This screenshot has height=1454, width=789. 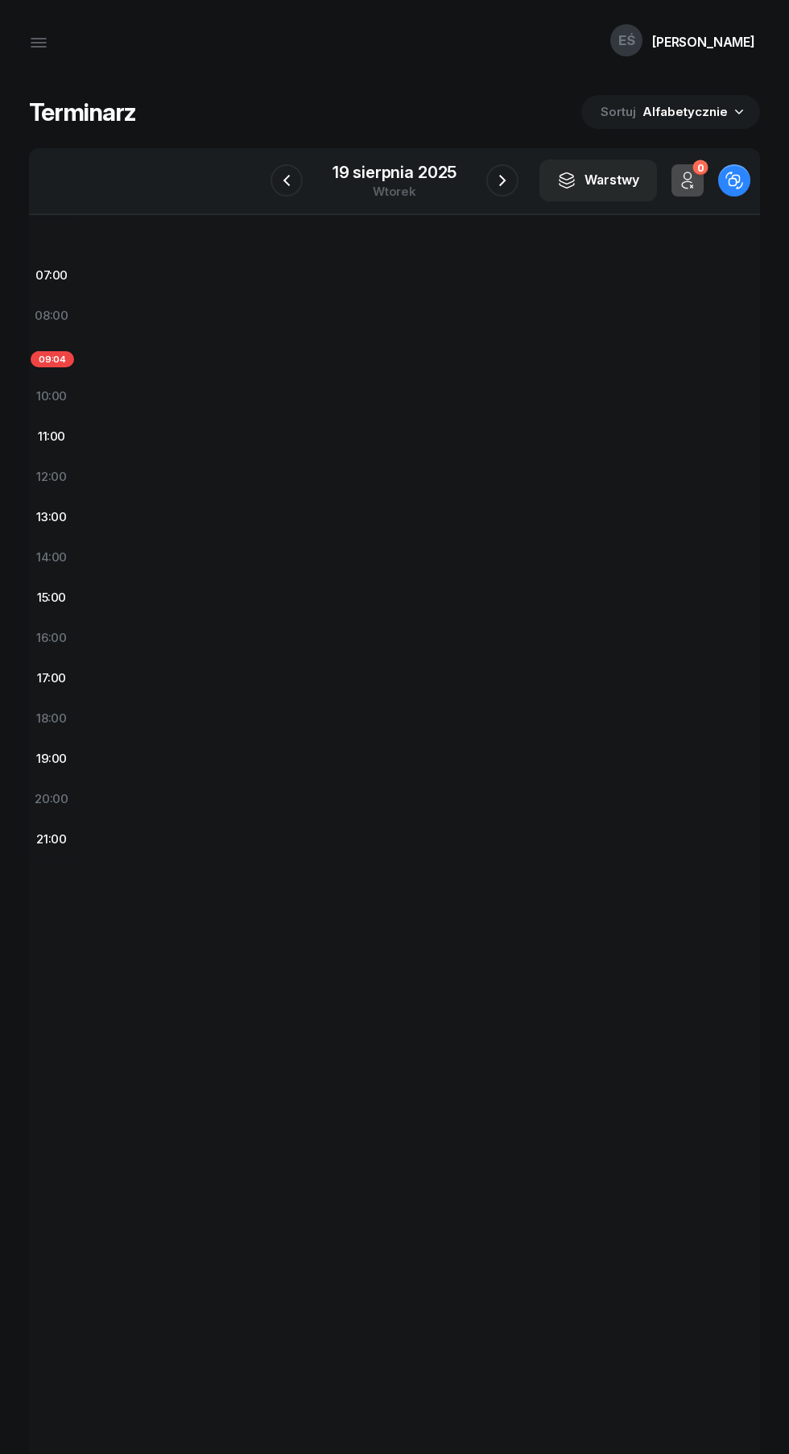 What do you see at coordinates (700, 168) in the screenshot?
I see `div: 0` at bounding box center [700, 168].